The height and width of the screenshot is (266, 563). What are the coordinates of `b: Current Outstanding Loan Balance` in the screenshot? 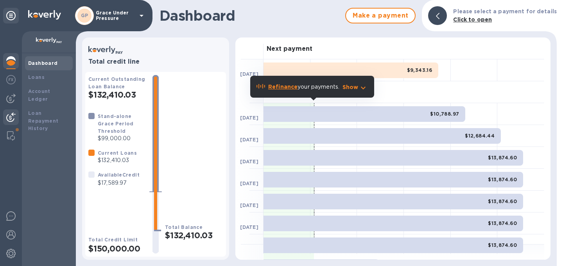 It's located at (117, 83).